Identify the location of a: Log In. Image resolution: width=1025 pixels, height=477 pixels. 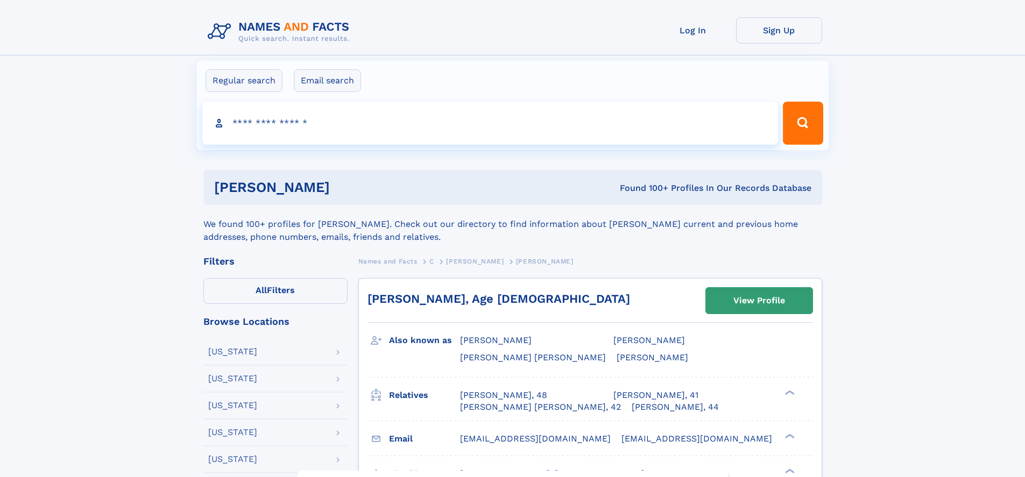
(693, 30).